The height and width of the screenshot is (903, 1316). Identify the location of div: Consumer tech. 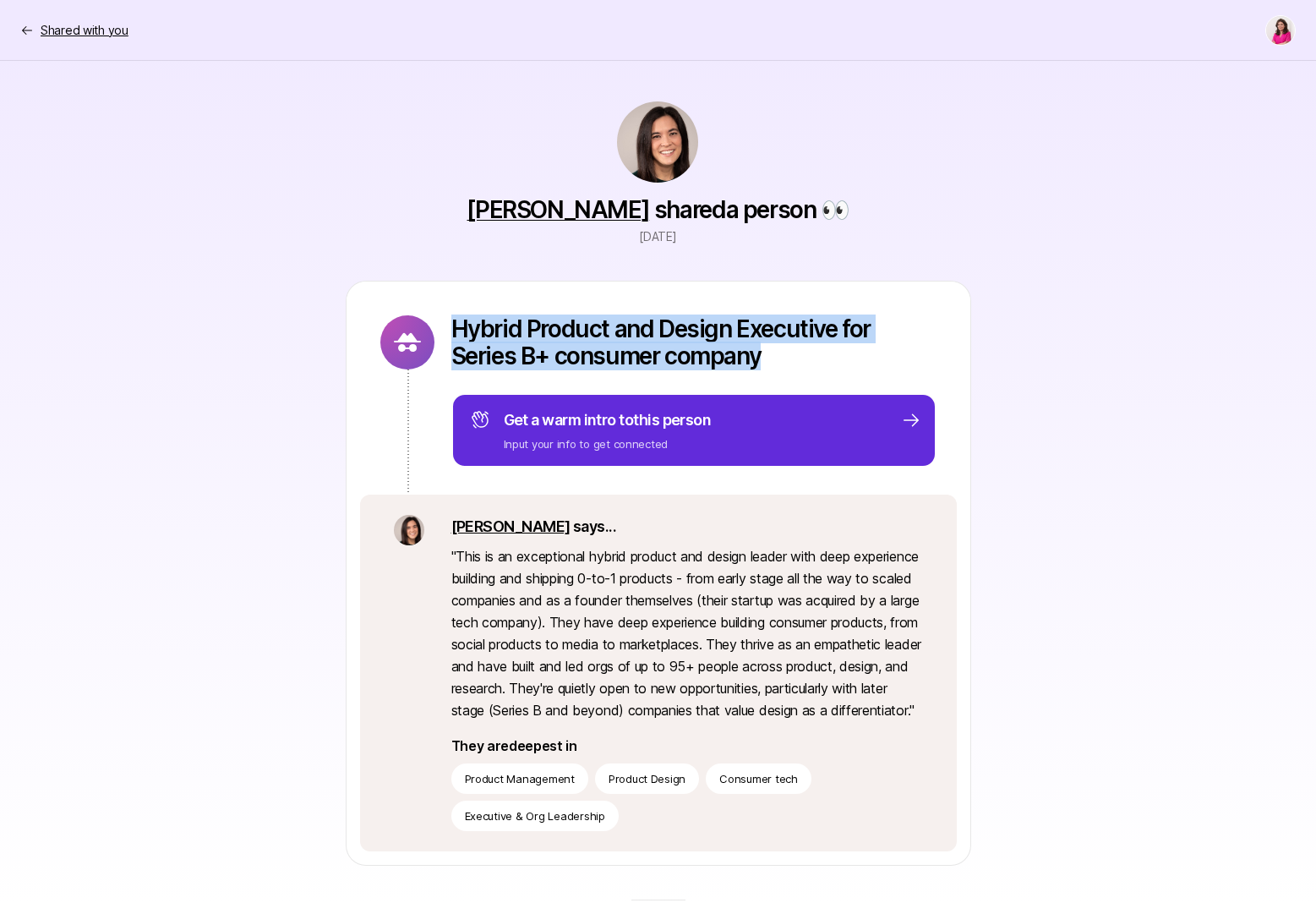
(758, 778).